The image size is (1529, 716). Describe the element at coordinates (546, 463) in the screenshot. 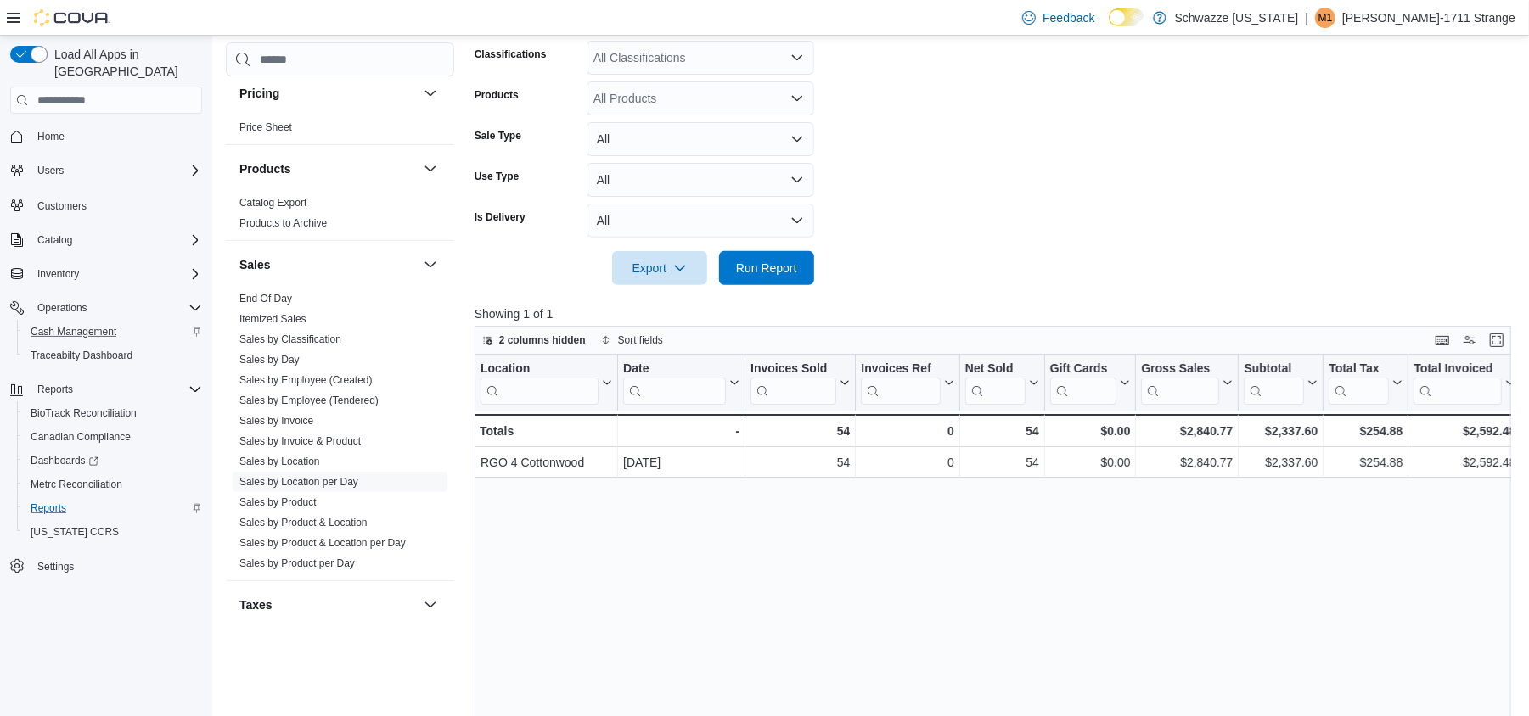

I see `div: RGO 4 Cottonwood` at that location.